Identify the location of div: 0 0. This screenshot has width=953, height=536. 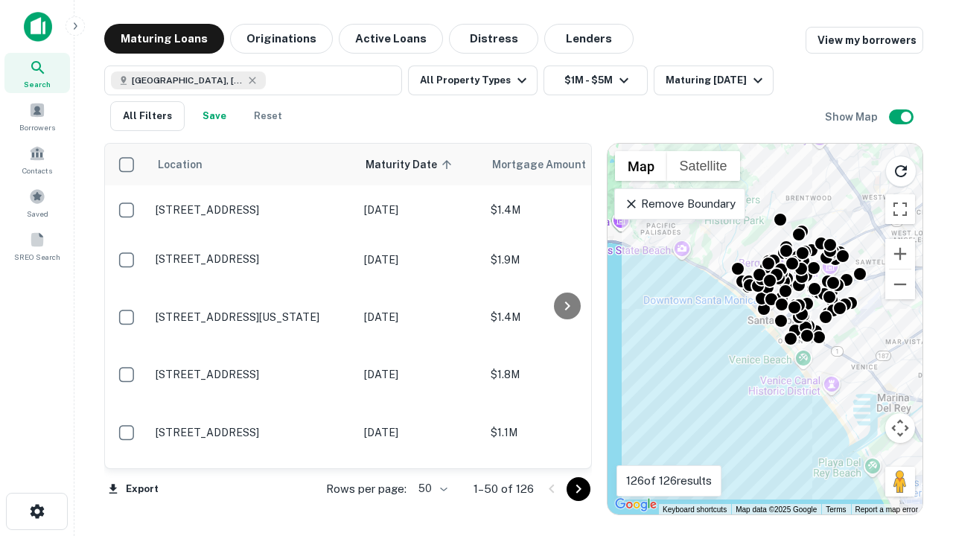
(765, 329).